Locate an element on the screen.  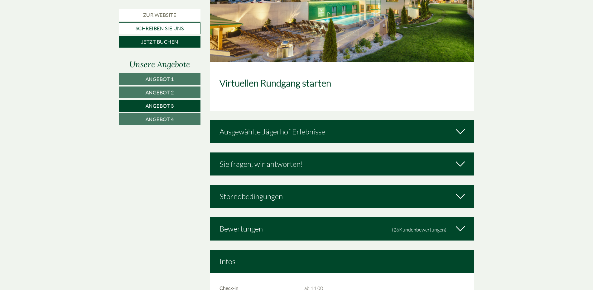
small: (26 ) is located at coordinates (419, 230).